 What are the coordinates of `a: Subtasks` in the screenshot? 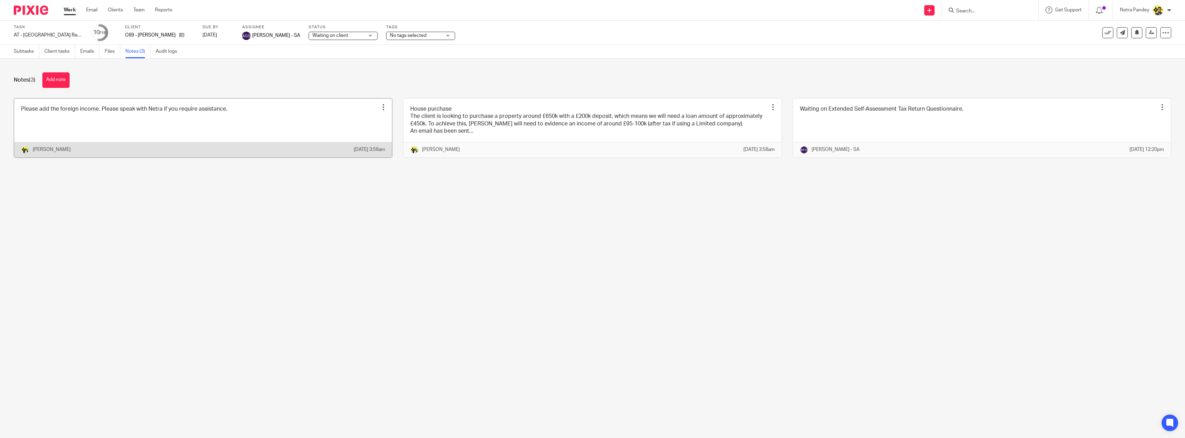 It's located at (27, 51).